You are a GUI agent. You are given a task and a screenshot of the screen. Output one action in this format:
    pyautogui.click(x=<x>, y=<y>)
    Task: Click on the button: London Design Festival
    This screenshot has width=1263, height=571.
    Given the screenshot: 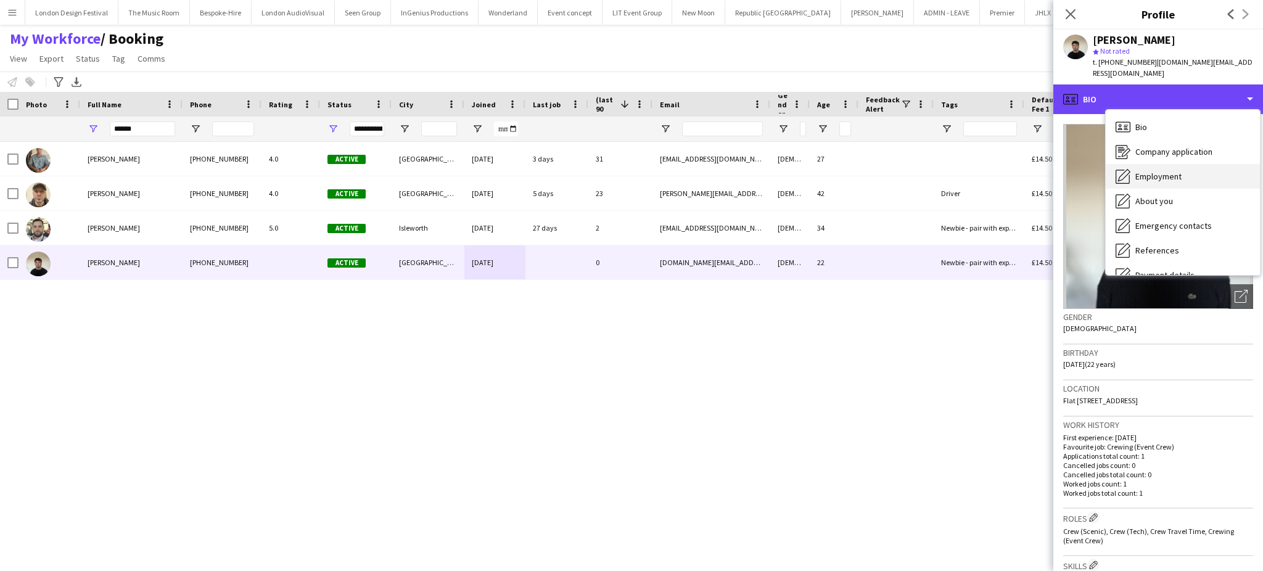 What is the action you would take?
    pyautogui.click(x=72, y=12)
    